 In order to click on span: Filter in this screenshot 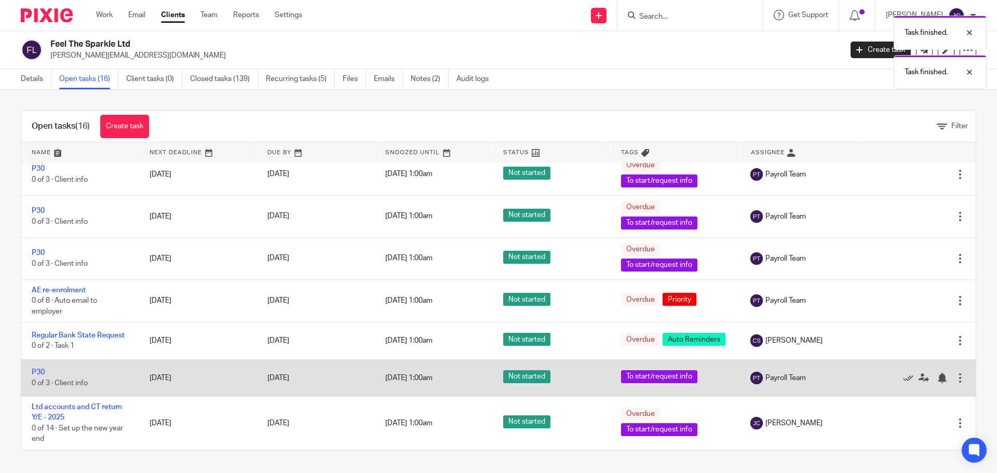, I will do `click(960, 126)`.